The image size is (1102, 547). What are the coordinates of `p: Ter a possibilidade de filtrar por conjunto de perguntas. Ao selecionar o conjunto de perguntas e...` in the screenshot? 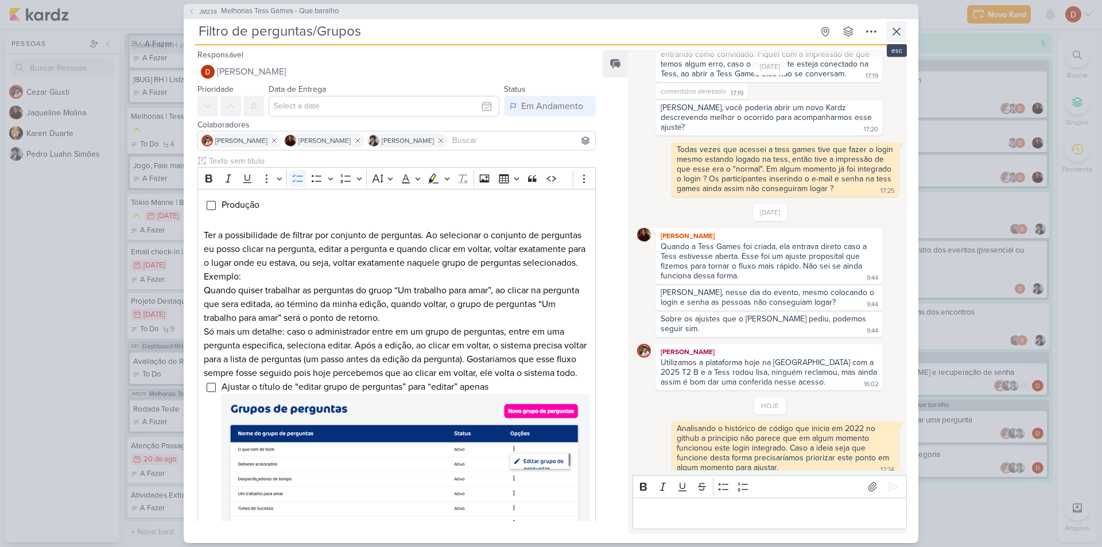 It's located at (397, 256).